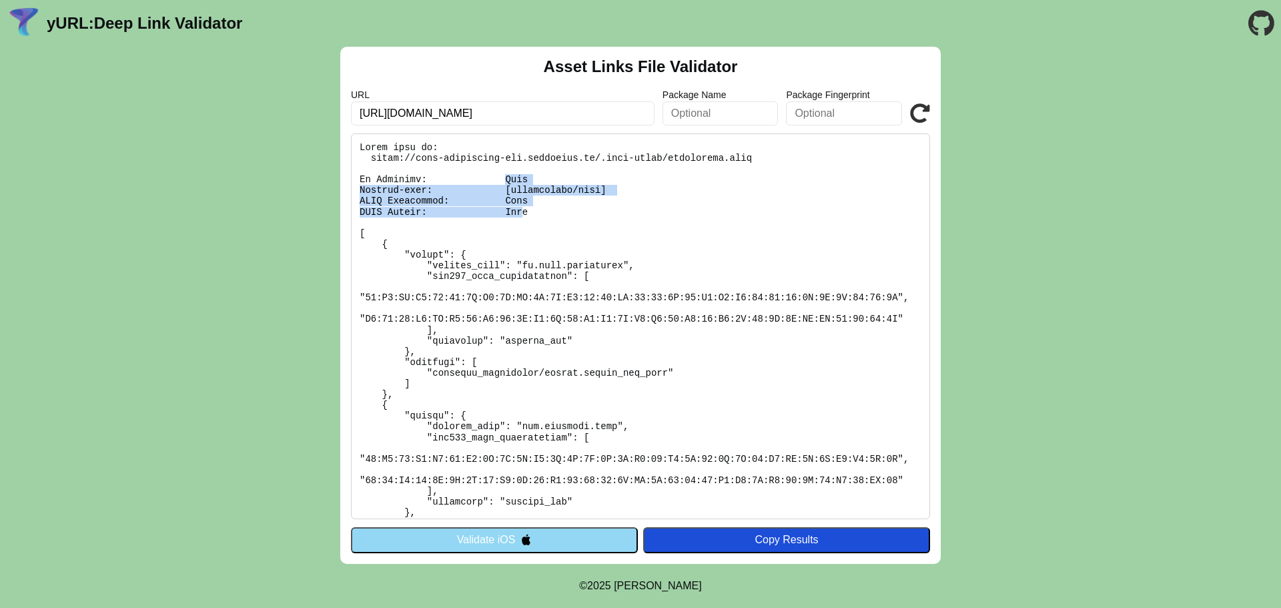  Describe the element at coordinates (786, 540) in the screenshot. I see `button: Copy Results` at that location.